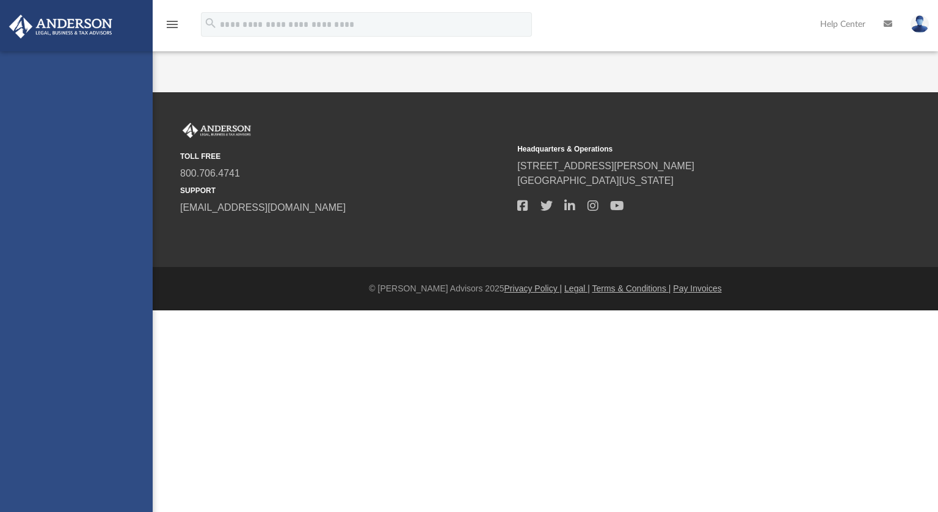  What do you see at coordinates (172, 27) in the screenshot?
I see `a: menu` at bounding box center [172, 27].